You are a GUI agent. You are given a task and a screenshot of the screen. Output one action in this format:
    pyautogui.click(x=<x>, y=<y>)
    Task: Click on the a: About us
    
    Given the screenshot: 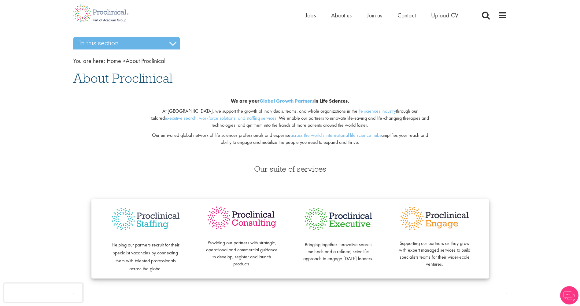 What is the action you would take?
    pyautogui.click(x=341, y=15)
    